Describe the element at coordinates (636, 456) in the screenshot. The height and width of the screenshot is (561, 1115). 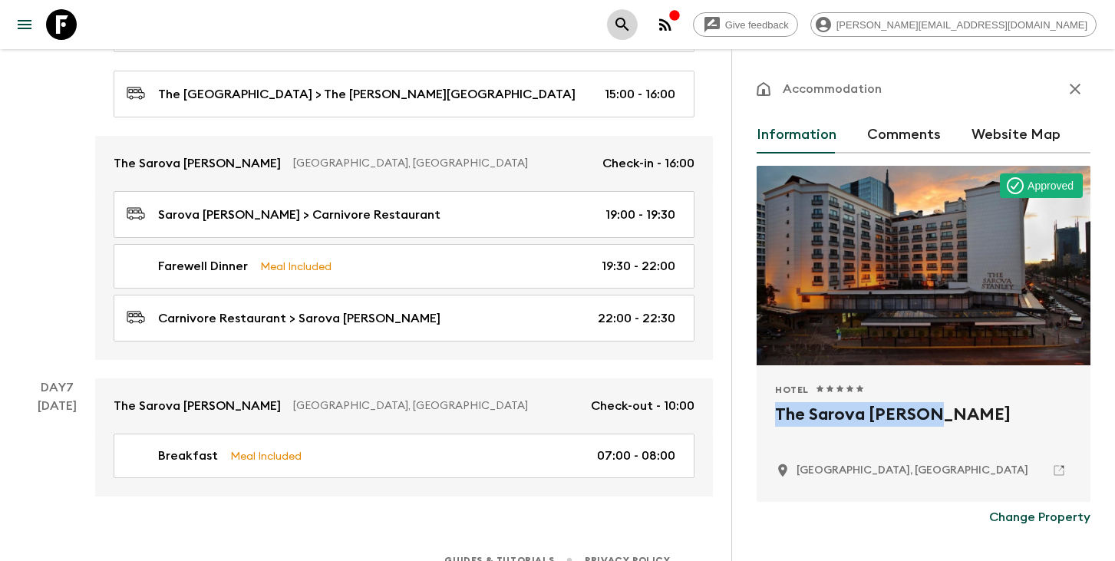
I see `p: 07:00 - 08:00` at that location.